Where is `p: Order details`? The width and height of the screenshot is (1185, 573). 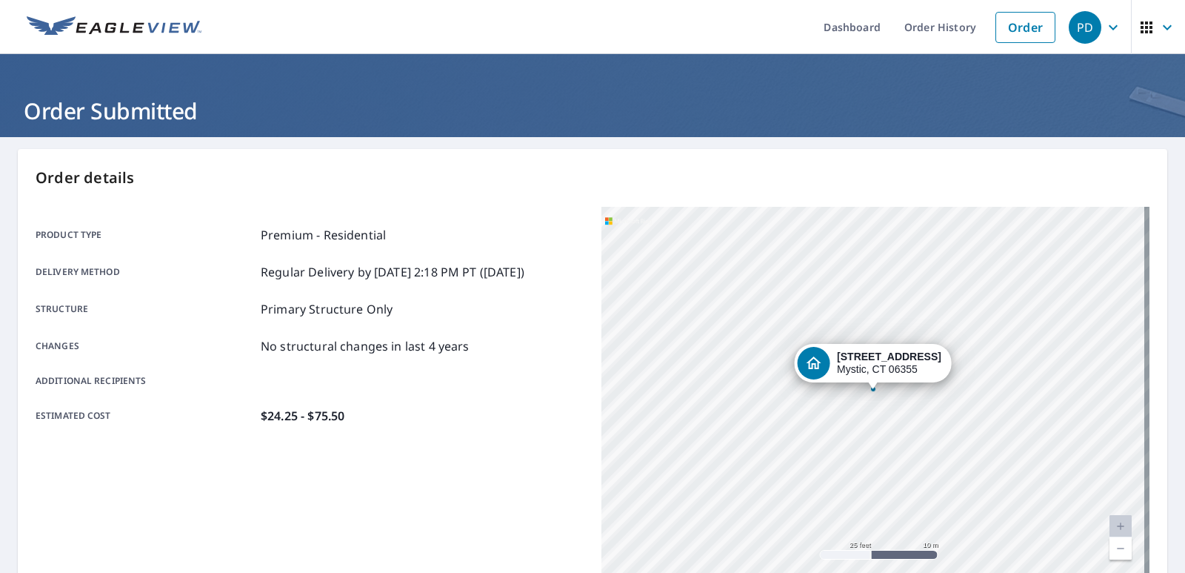
p: Order details is located at coordinates (593, 178).